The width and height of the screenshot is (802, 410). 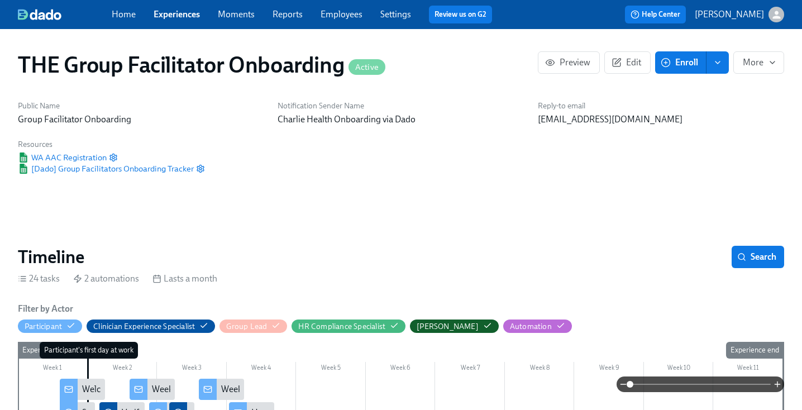 What do you see at coordinates (122, 369) in the screenshot?
I see `div: Week 2` at bounding box center [122, 369].